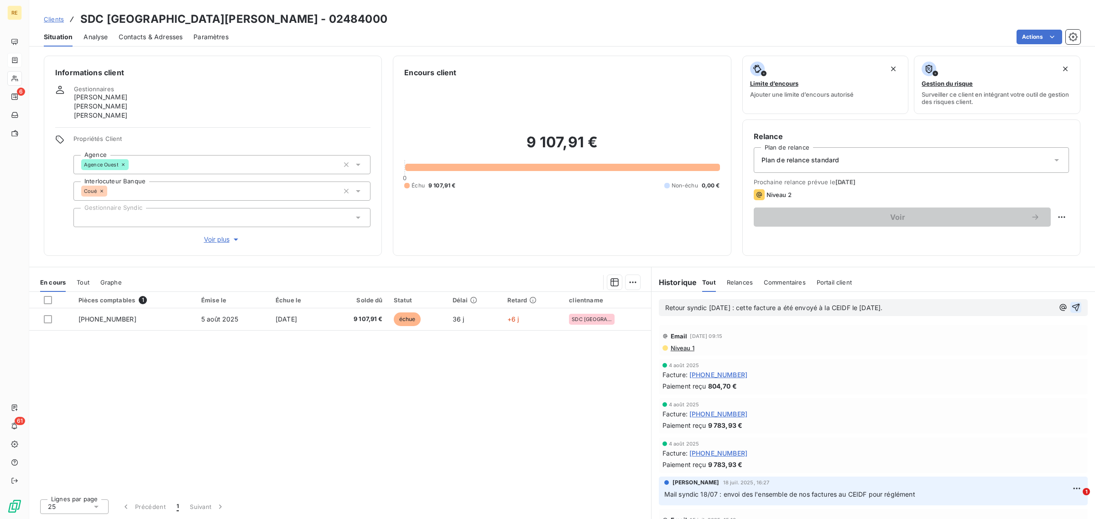 The height and width of the screenshot is (519, 1095). Describe the element at coordinates (739, 282) in the screenshot. I see `span: Relances` at that location.